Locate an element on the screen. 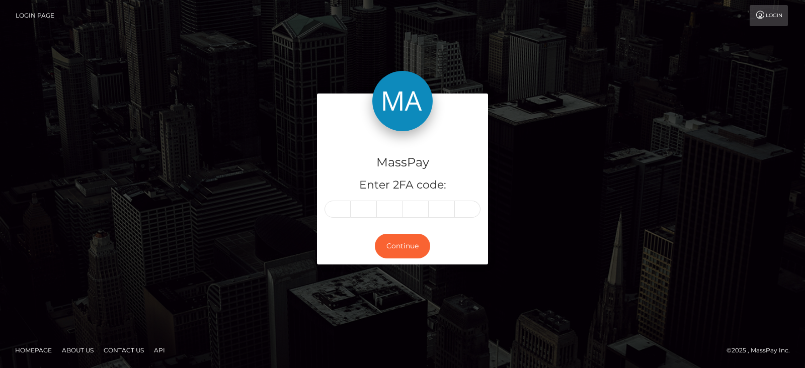 This screenshot has height=368, width=805. button: Continue is located at coordinates (402, 246).